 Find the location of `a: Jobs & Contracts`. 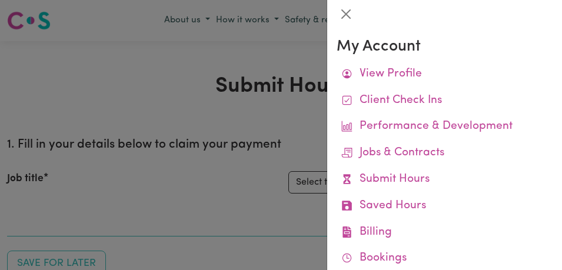

a: Jobs & Contracts is located at coordinates (444, 153).